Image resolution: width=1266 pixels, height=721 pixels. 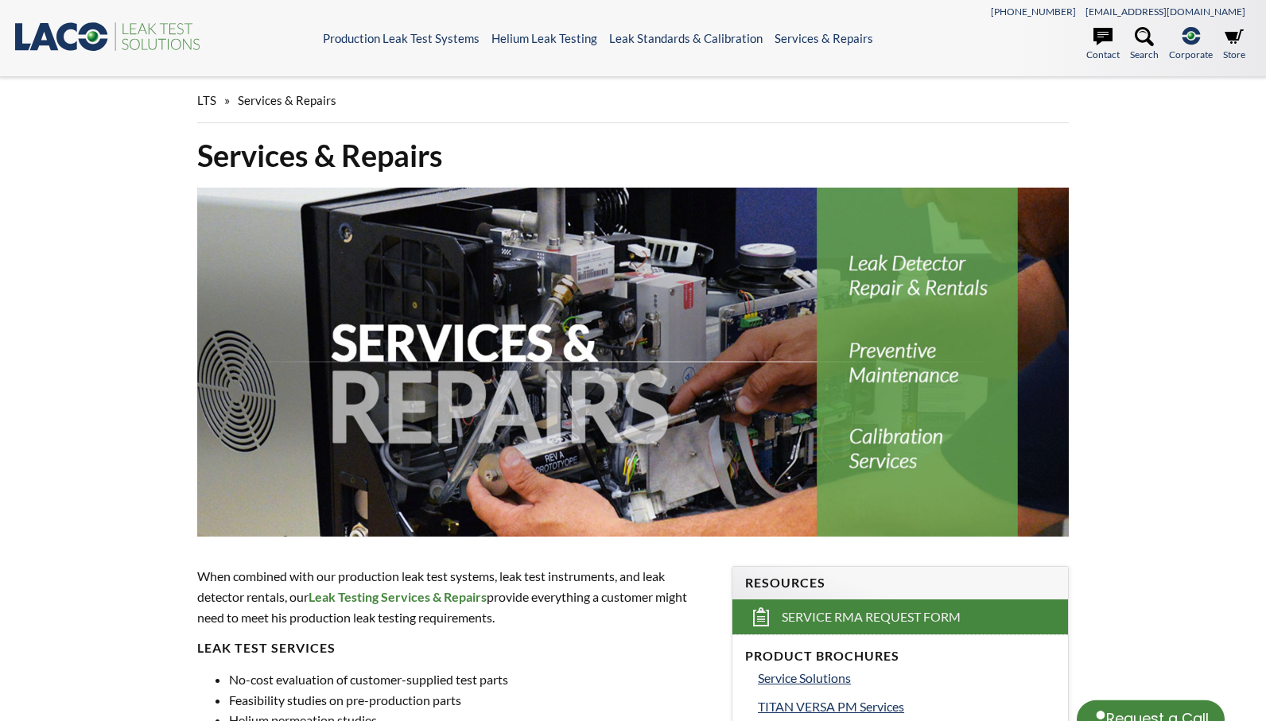 What do you see at coordinates (401, 38) in the screenshot?
I see `a: Production Leak Test Systems` at bounding box center [401, 38].